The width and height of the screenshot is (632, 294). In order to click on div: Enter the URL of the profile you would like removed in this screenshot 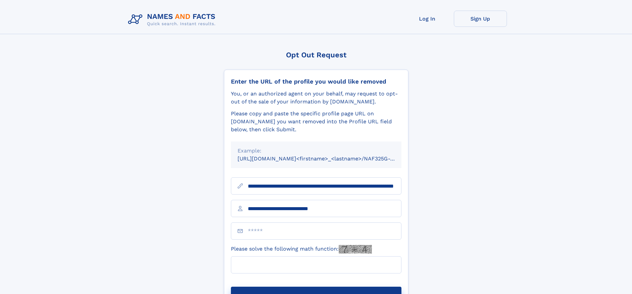, I will do `click(316, 82)`.